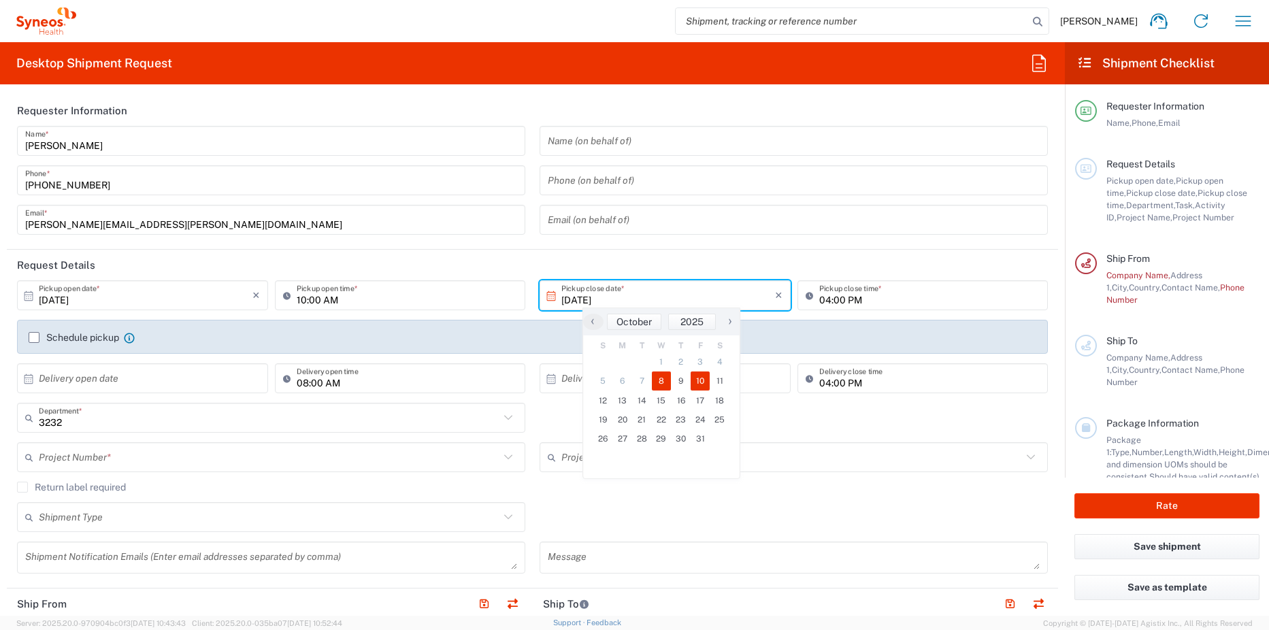 This screenshot has height=630, width=1269. Describe the element at coordinates (692, 322) in the screenshot. I see `span: 2025` at that location.